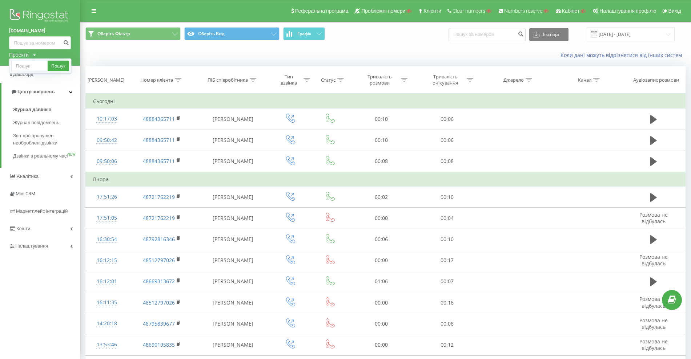 The height and width of the screenshot is (359, 691). What do you see at coordinates (447, 345) in the screenshot?
I see `td: 00:12` at bounding box center [447, 345].